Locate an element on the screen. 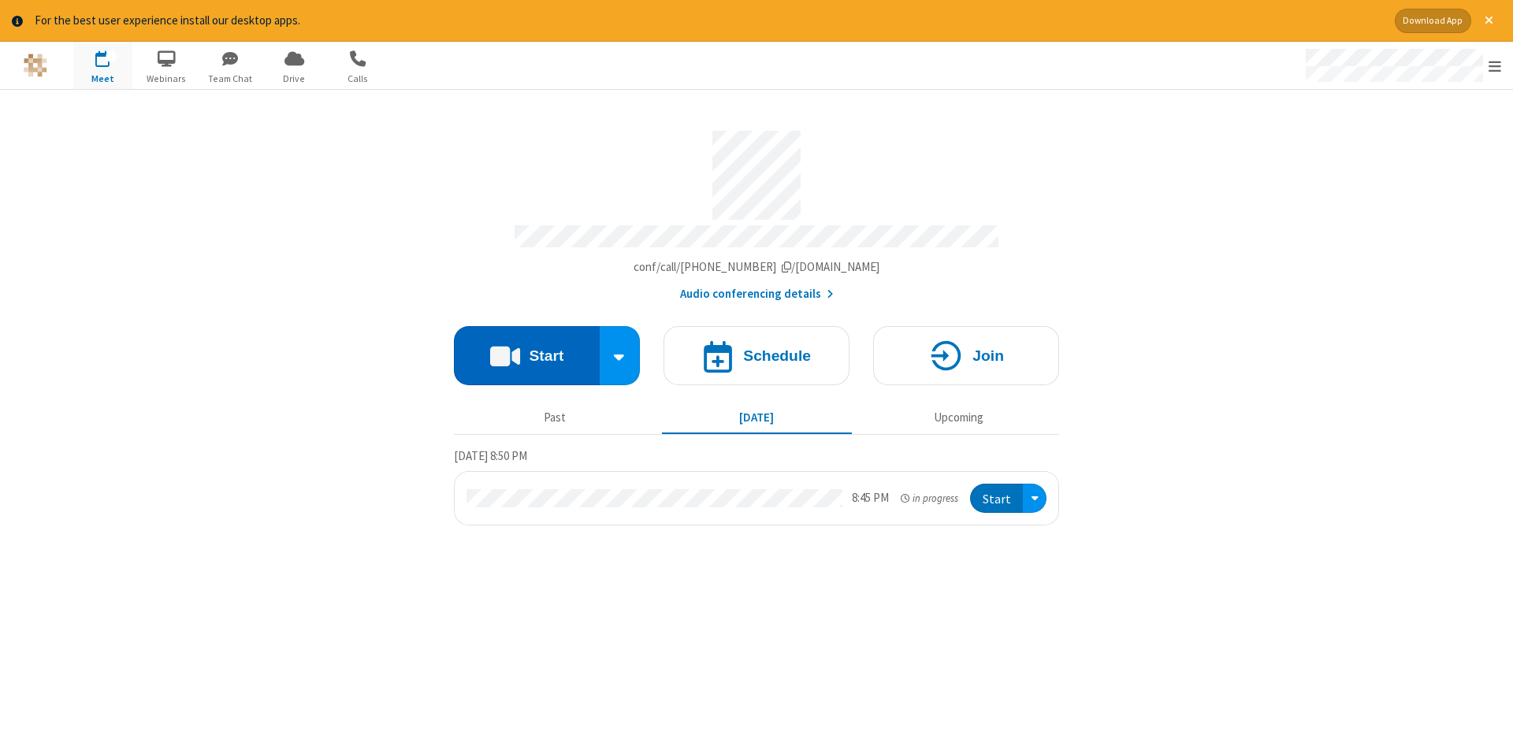 Image resolution: width=1513 pixels, height=746 pixels. span: Calls is located at coordinates (358, 79).